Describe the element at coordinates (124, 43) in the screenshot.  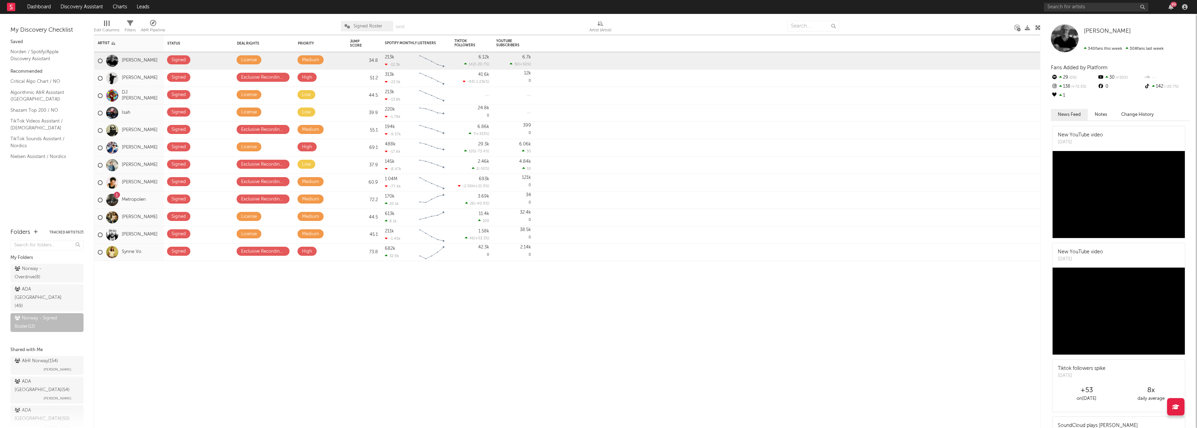
I see `div: Artist` at that location.